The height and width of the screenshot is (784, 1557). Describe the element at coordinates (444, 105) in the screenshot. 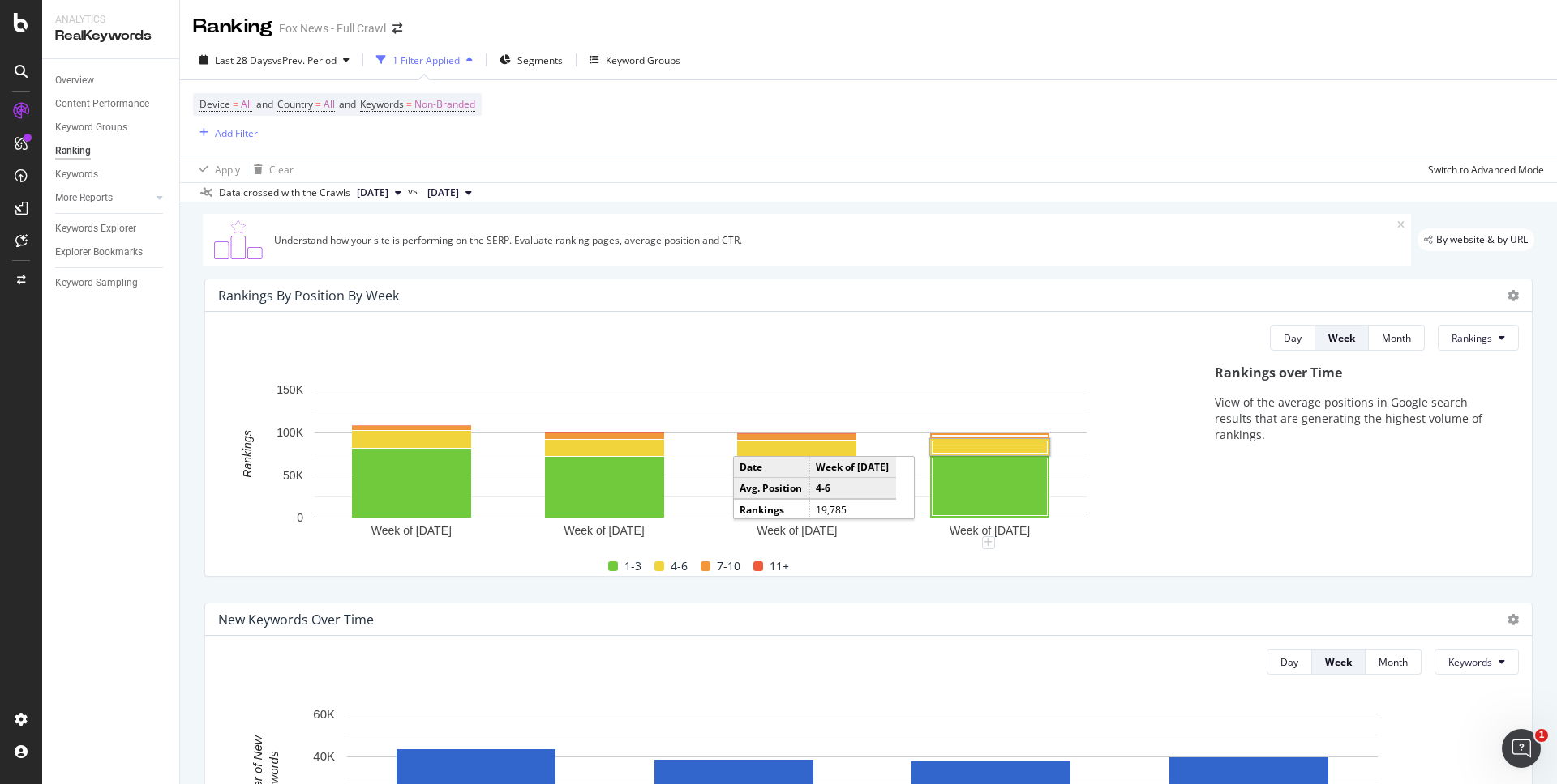

I see `span: Non-Branded` at that location.